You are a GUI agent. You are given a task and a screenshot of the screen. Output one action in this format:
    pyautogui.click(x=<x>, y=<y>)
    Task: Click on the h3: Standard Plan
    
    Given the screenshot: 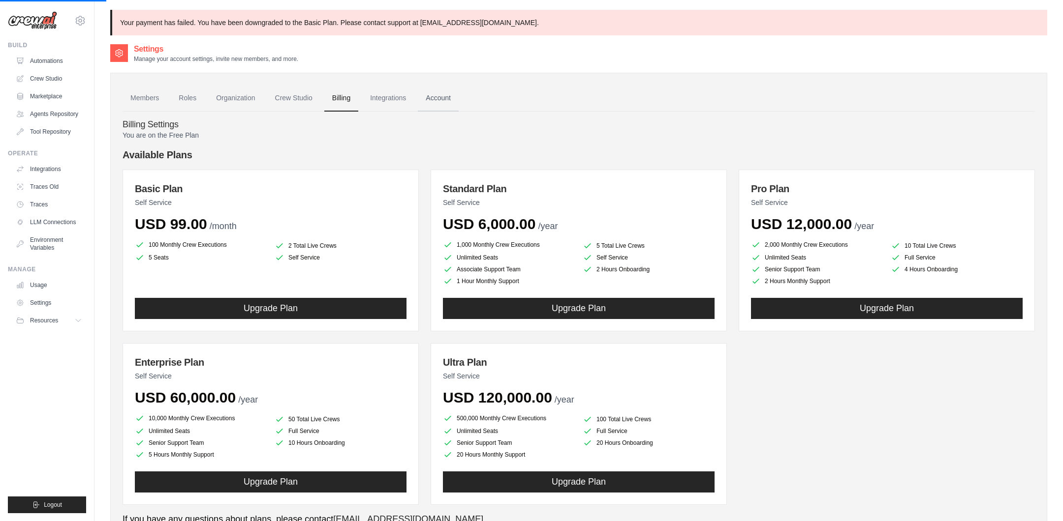 What is the action you would take?
    pyautogui.click(x=579, y=189)
    